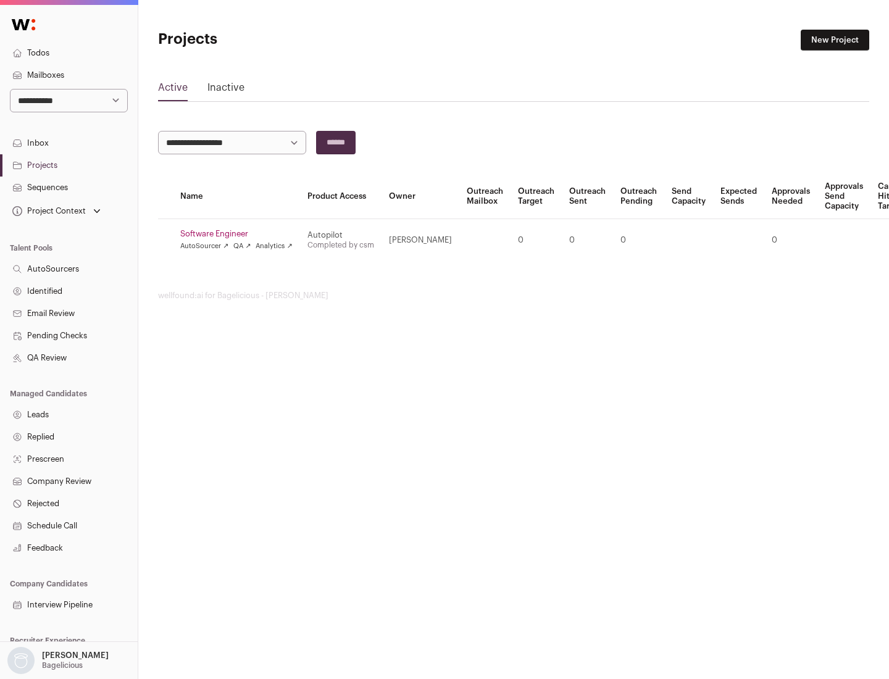 The width and height of the screenshot is (889, 679). I want to click on a: Inactive, so click(226, 90).